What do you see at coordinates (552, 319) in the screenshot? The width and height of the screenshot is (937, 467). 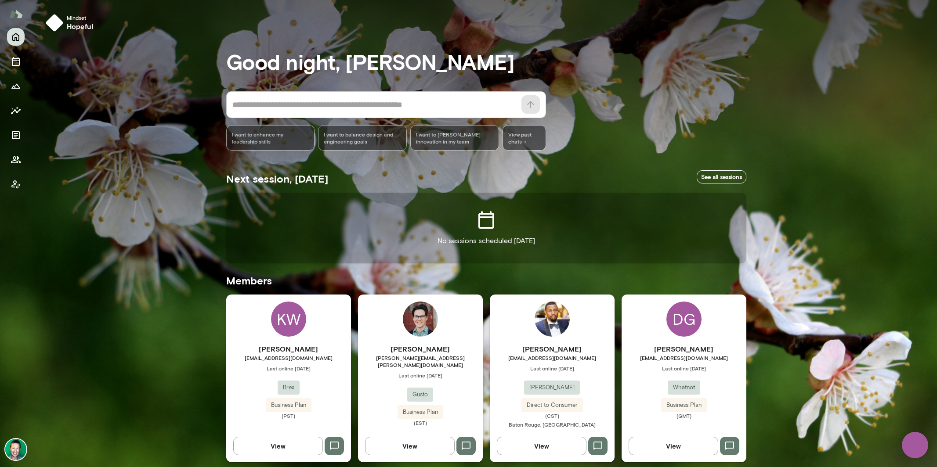 I see `img: Anthony Buchanan` at bounding box center [552, 319].